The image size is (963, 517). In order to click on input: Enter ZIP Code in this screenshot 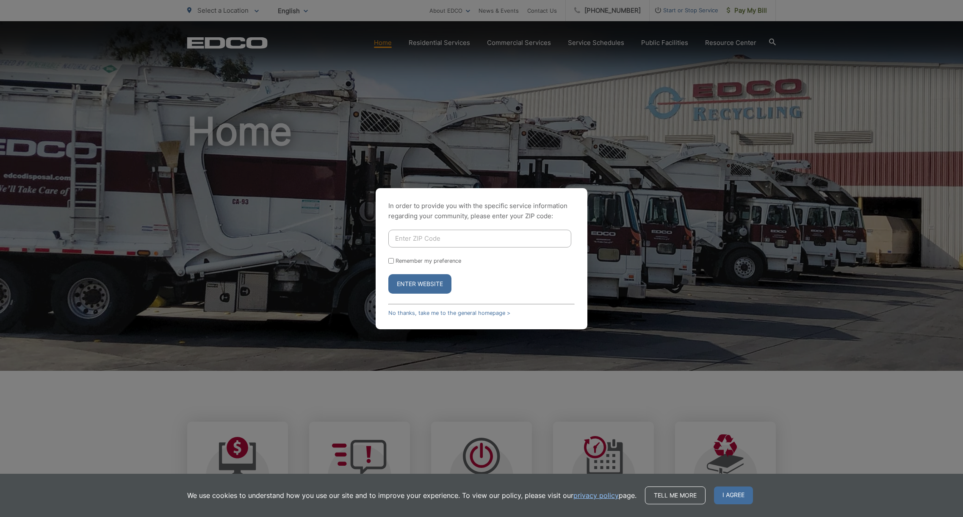, I will do `click(480, 238)`.